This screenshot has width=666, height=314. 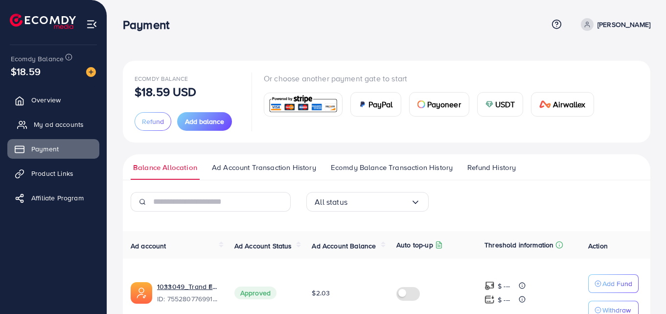 What do you see at coordinates (255, 293) in the screenshot?
I see `span: Approved` at bounding box center [255, 293].